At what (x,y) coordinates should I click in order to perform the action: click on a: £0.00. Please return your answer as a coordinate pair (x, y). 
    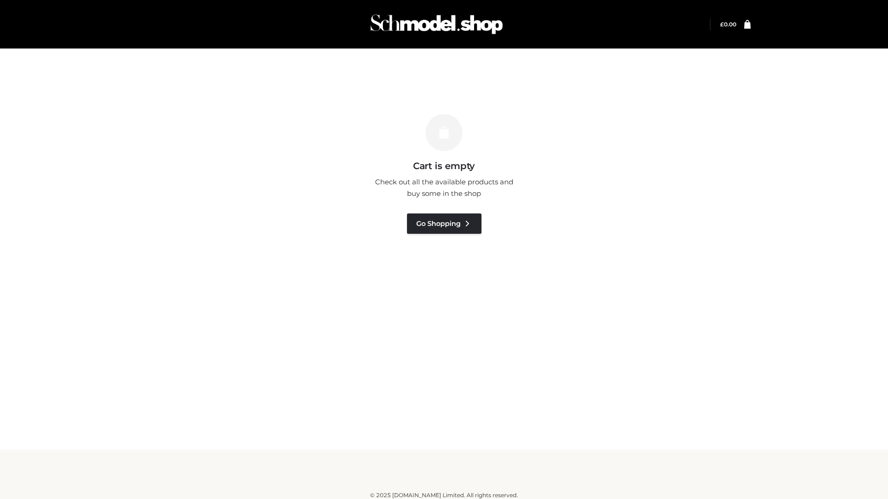
    Looking at the image, I should click on (728, 24).